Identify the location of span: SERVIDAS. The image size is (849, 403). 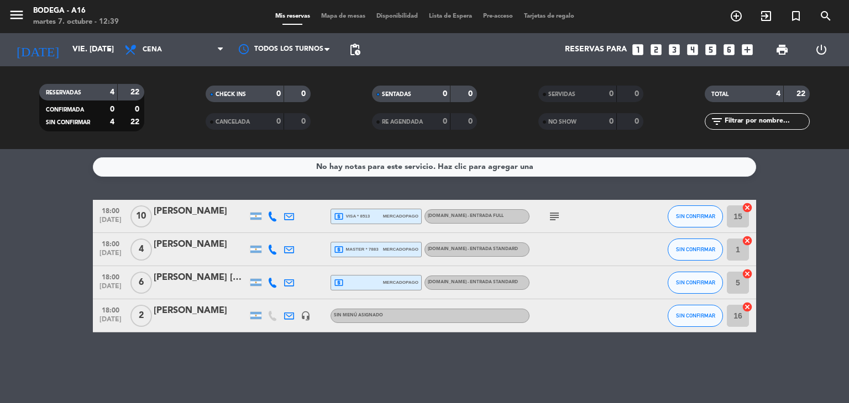
(561, 94).